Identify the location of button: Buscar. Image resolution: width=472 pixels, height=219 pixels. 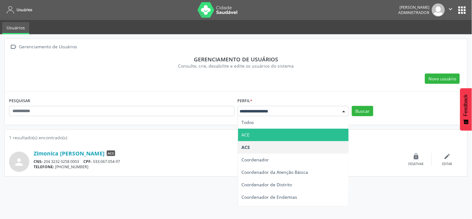
(362, 111).